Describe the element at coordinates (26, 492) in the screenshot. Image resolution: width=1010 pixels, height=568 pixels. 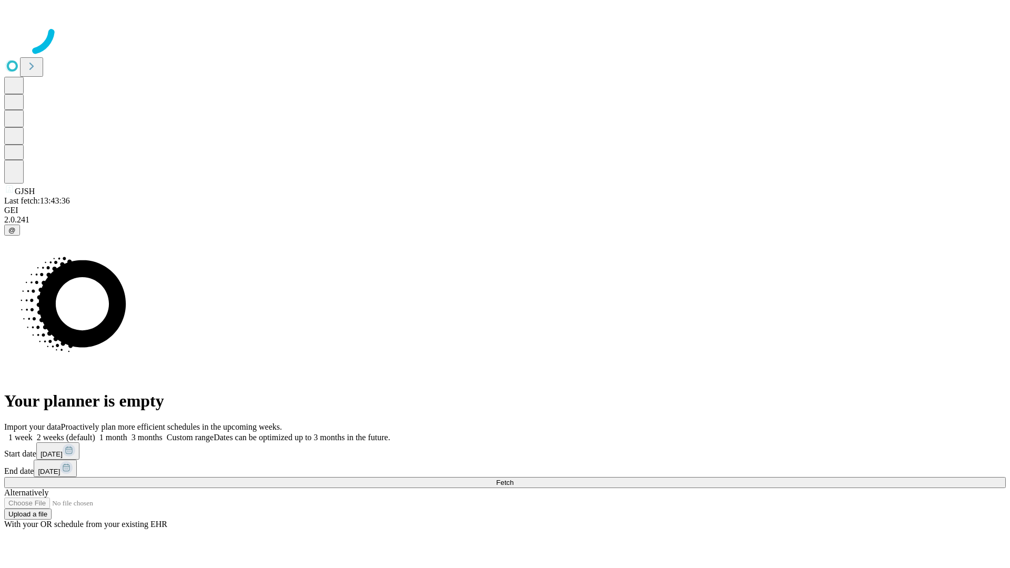
I see `span: Alternatively` at that location.